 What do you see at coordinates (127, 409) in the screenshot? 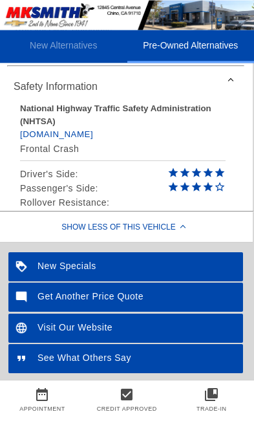
I see `a: Credit Approved` at bounding box center [127, 409].